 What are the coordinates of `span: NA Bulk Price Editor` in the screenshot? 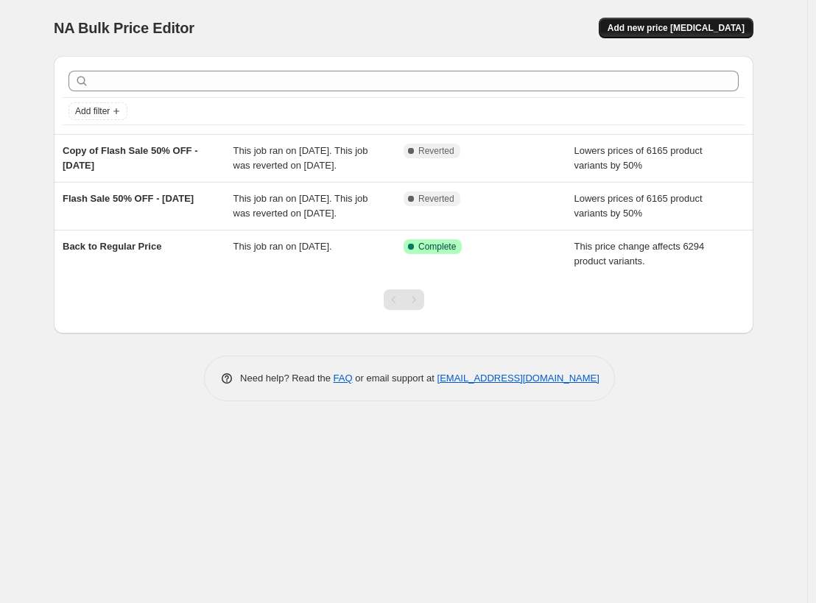 It's located at (124, 28).